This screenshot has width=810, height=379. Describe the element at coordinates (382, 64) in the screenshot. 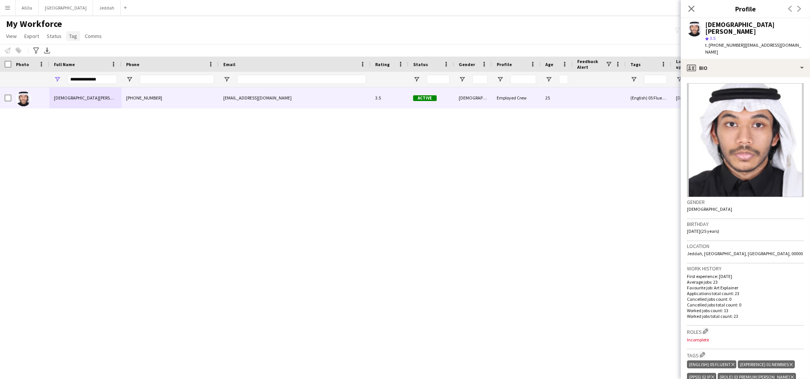

I see `span: Rating` at that location.